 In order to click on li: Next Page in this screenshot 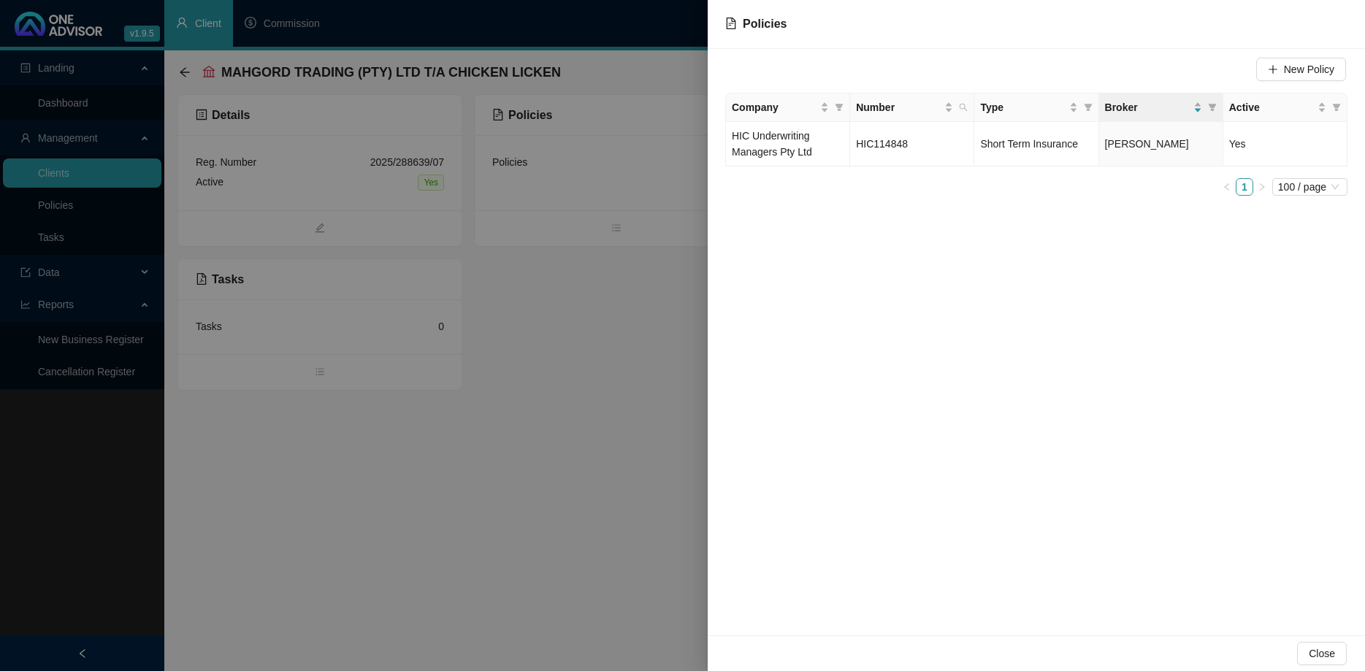, I will do `click(1262, 187)`.